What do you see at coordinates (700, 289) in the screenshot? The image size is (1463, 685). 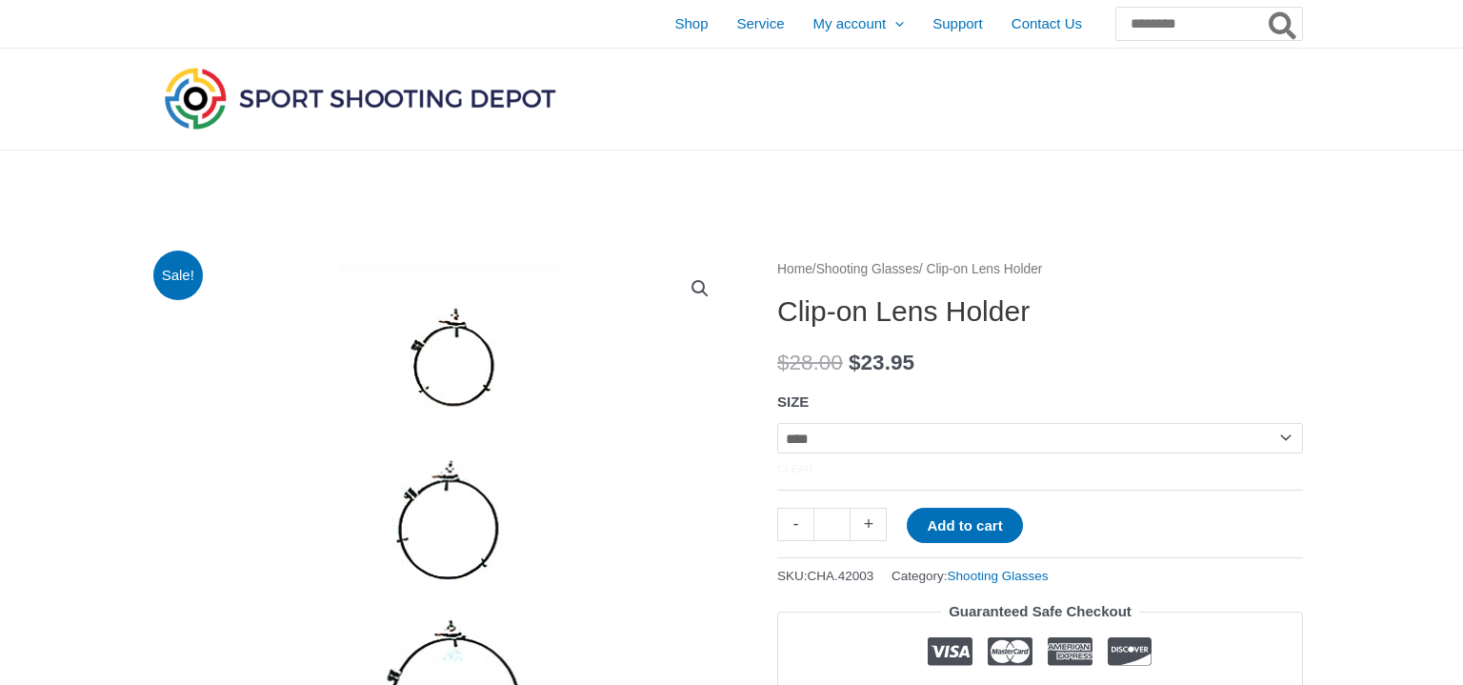 I see `a: View full-screen image gallery` at bounding box center [700, 289].